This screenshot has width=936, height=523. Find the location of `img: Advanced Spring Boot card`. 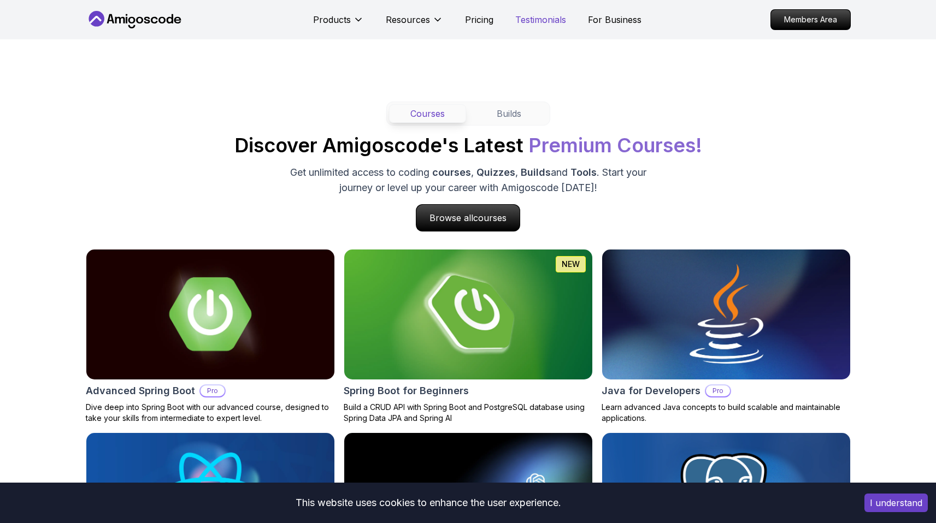

img: Advanced Spring Boot card is located at coordinates (210, 315).